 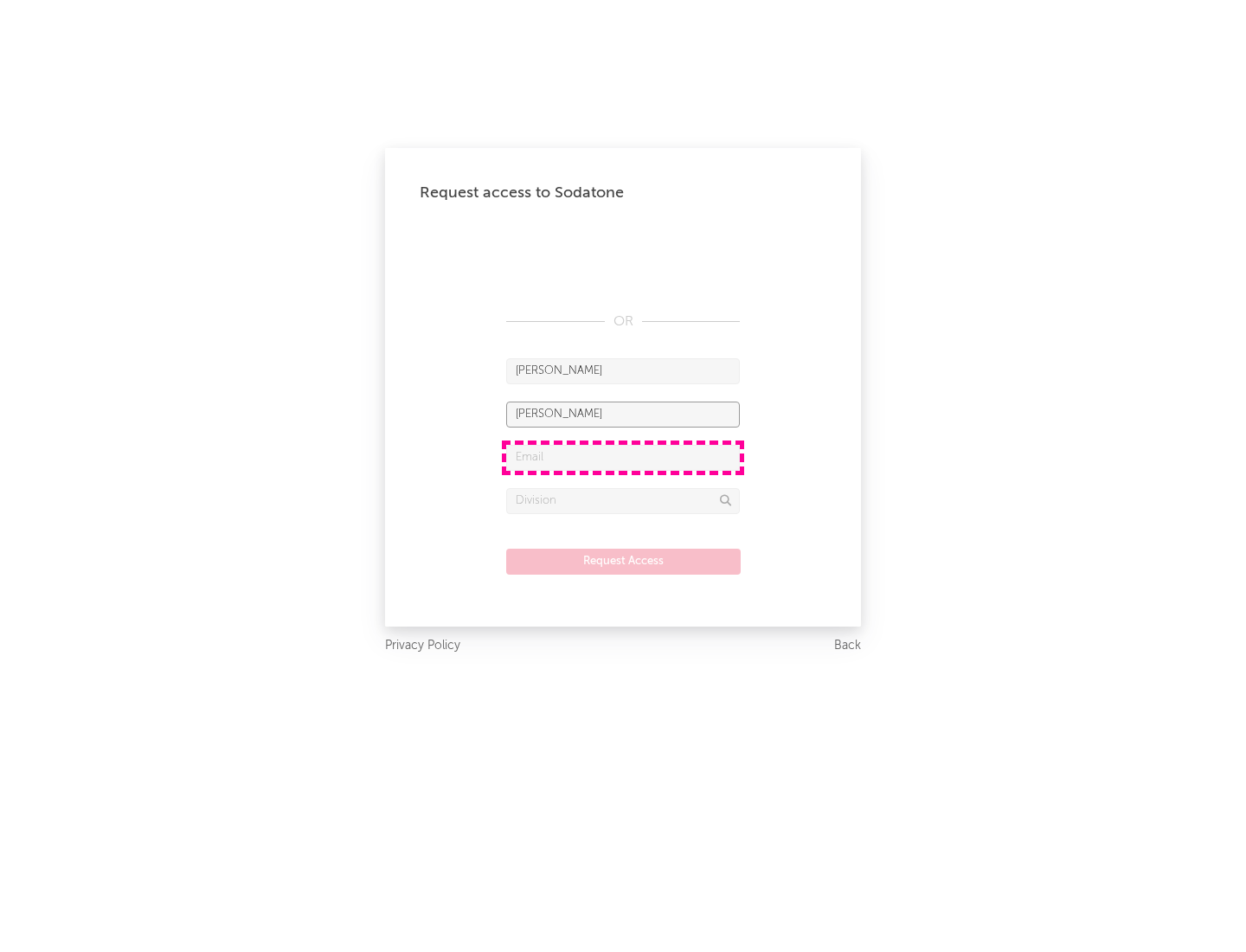 What do you see at coordinates (422, 645) in the screenshot?
I see `a: Privacy Policy` at bounding box center [422, 645].